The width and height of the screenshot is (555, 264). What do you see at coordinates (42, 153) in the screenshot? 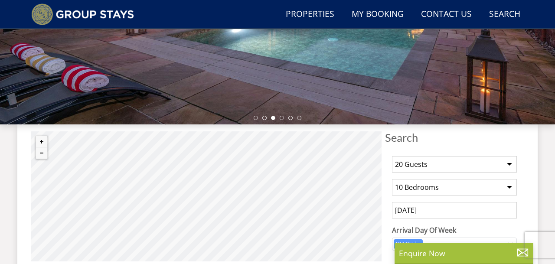
I see `button: Zoom out` at bounding box center [42, 153].